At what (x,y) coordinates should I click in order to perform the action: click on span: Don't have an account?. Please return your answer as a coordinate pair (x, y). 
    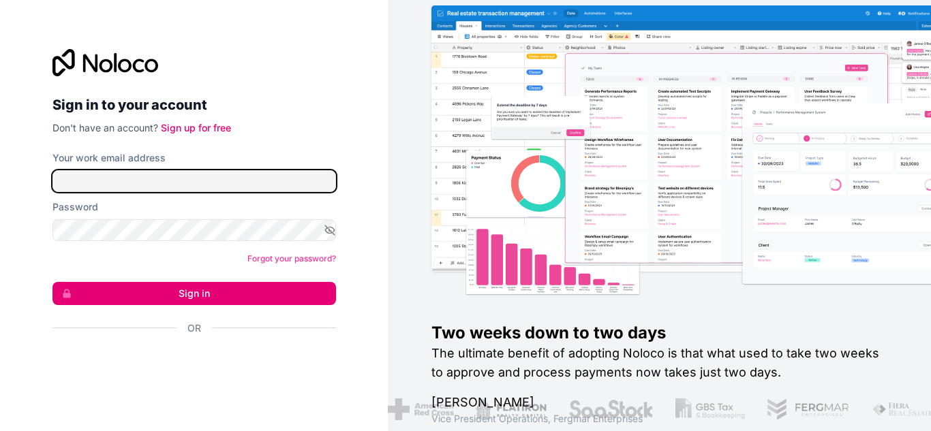
    Looking at the image, I should click on (105, 127).